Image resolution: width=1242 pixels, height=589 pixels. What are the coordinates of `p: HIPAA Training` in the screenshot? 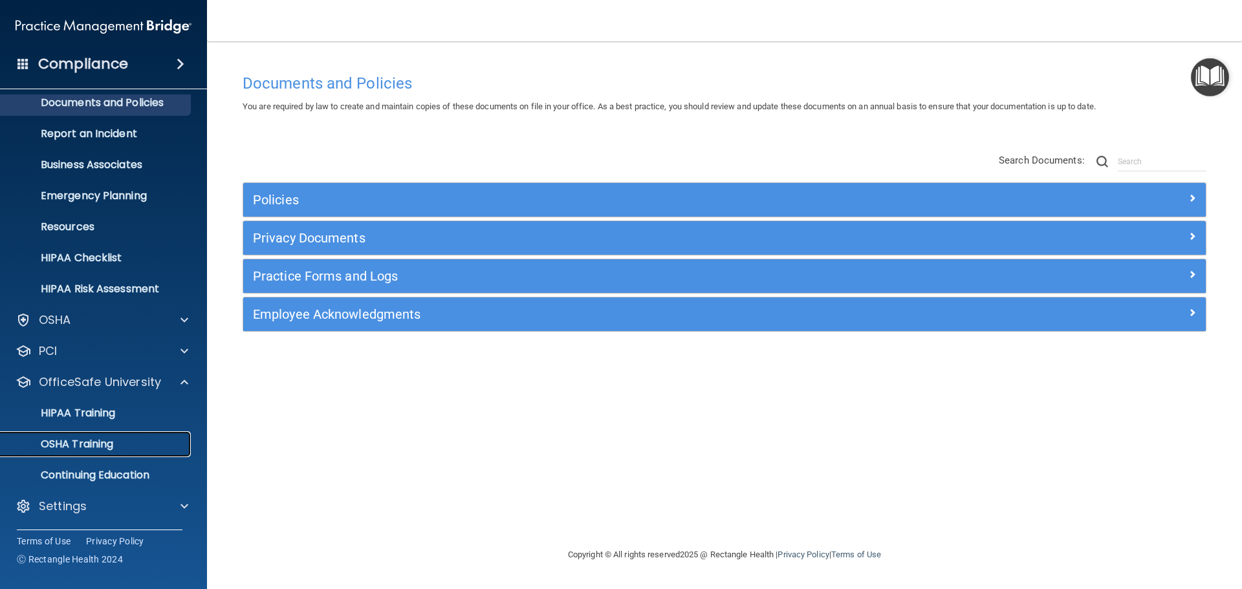 It's located at (61, 413).